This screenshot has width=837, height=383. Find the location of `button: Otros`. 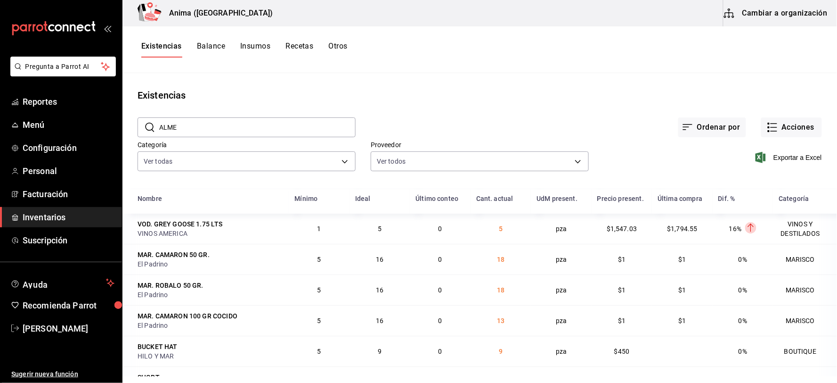

button: Otros is located at coordinates (338, 49).